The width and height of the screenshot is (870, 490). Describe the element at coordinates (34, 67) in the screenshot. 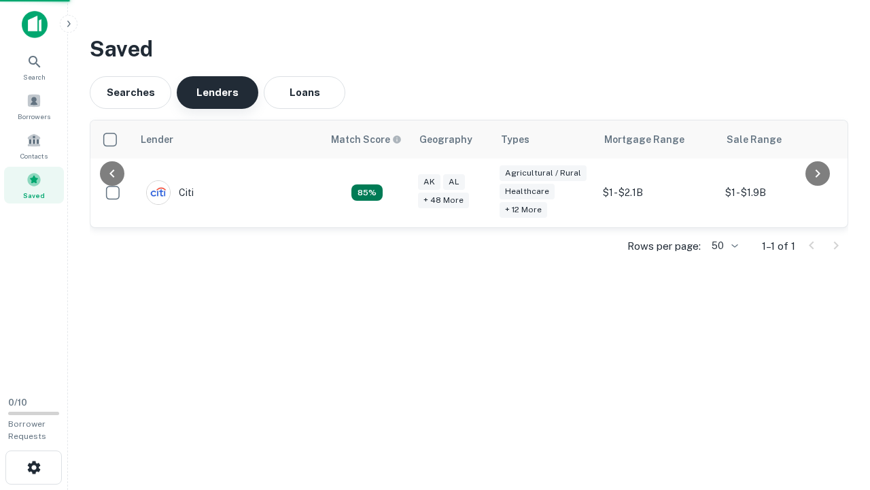

I see `a: Search` at that location.